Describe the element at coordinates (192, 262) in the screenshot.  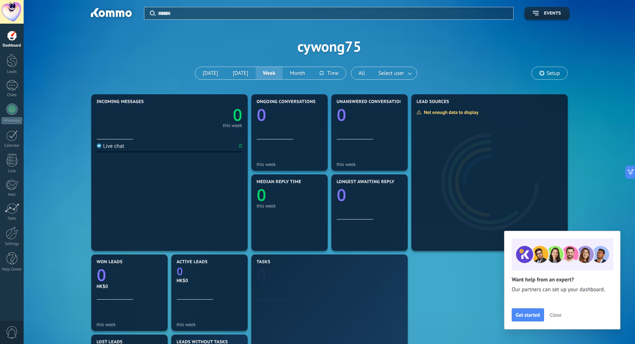
I see `span: Active leads` at that location.